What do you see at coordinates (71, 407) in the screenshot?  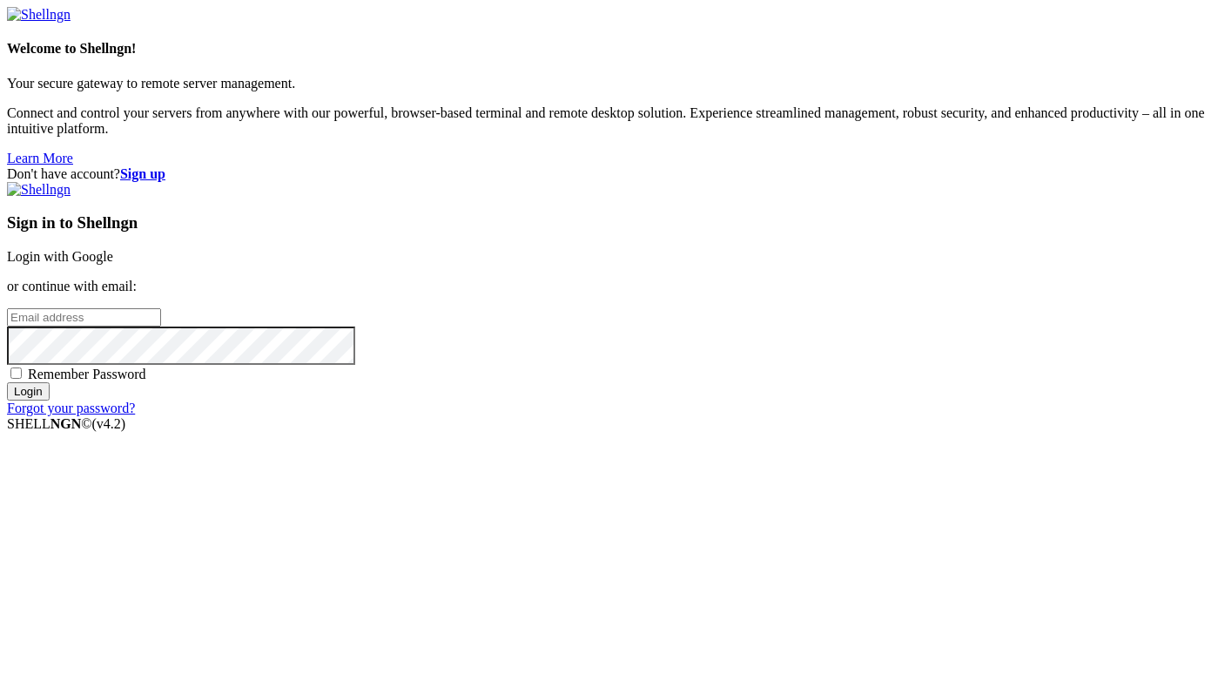 I see `a: Forgot your password?` at bounding box center [71, 407].